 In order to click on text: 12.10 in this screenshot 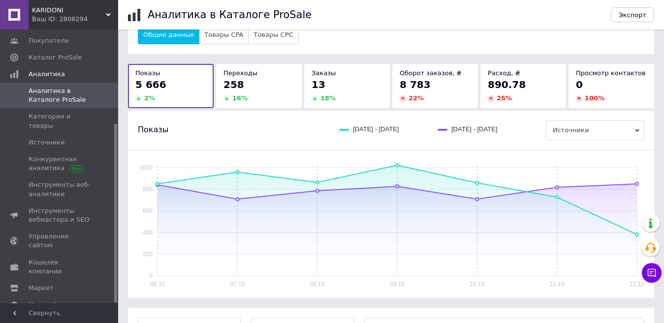, I will do `click(637, 284)`.